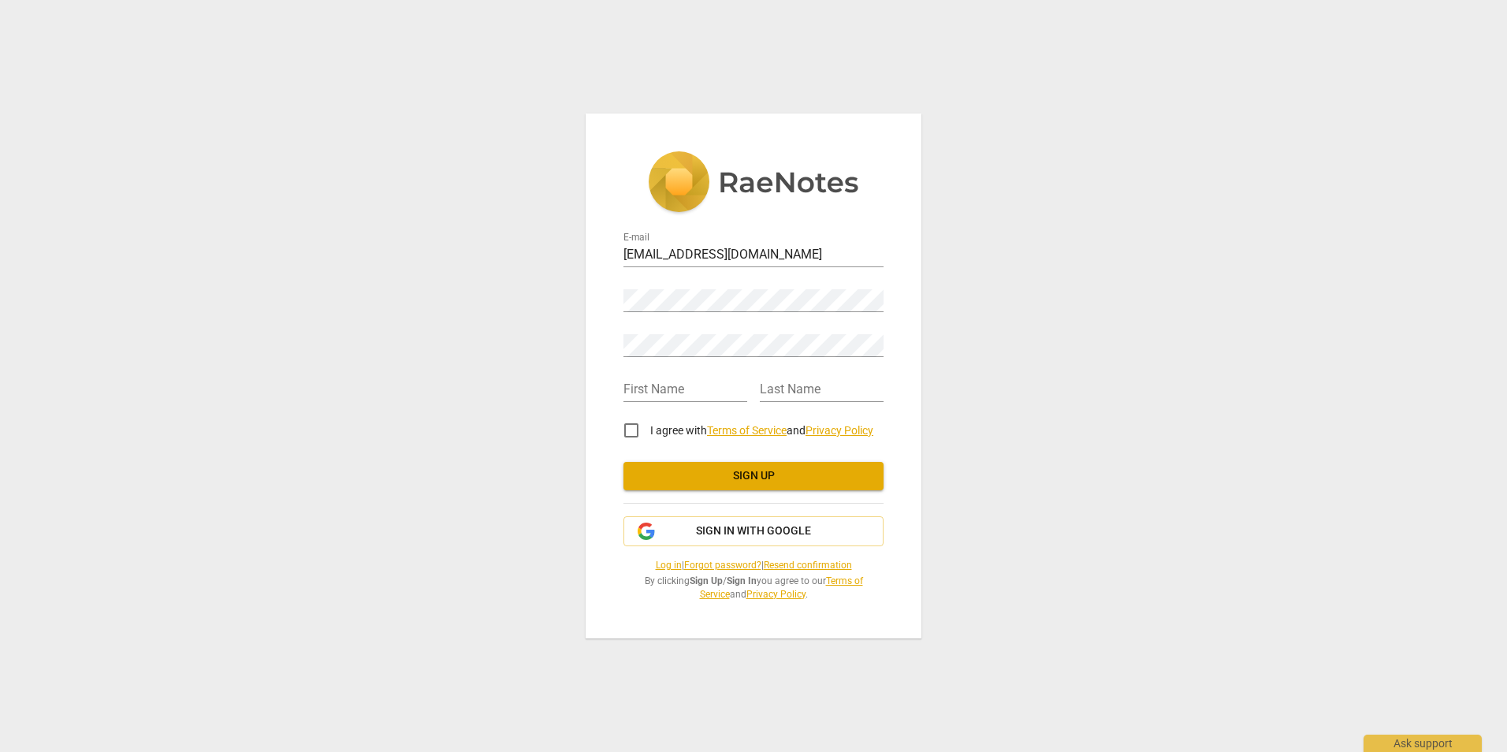  What do you see at coordinates (808, 565) in the screenshot?
I see `a: Resend confirmation` at bounding box center [808, 565].